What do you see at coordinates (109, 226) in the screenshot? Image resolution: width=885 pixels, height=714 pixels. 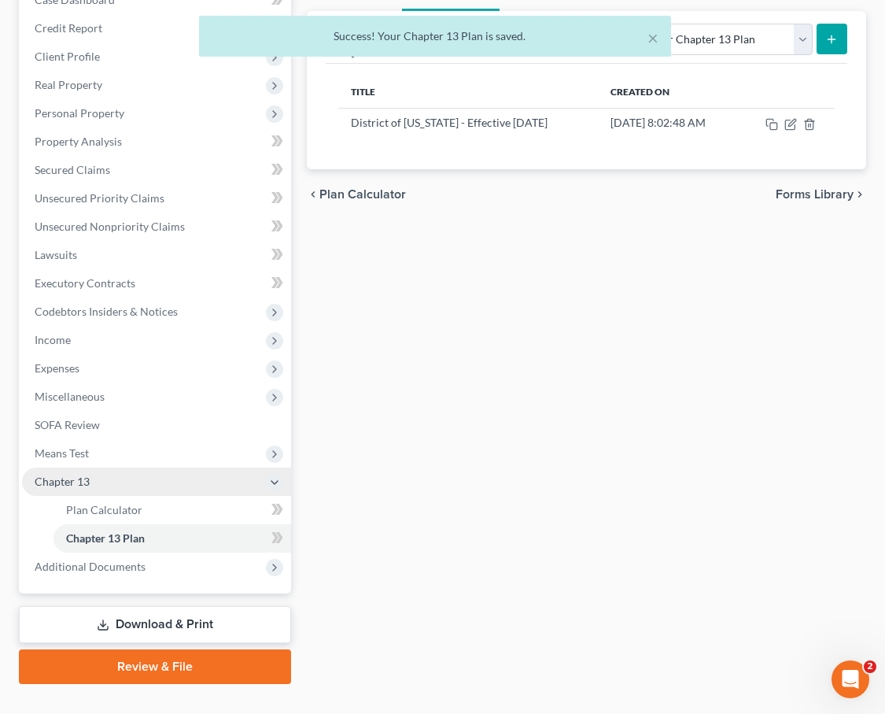 I see `span: Unsecured Nonpriority Claims` at bounding box center [109, 226].